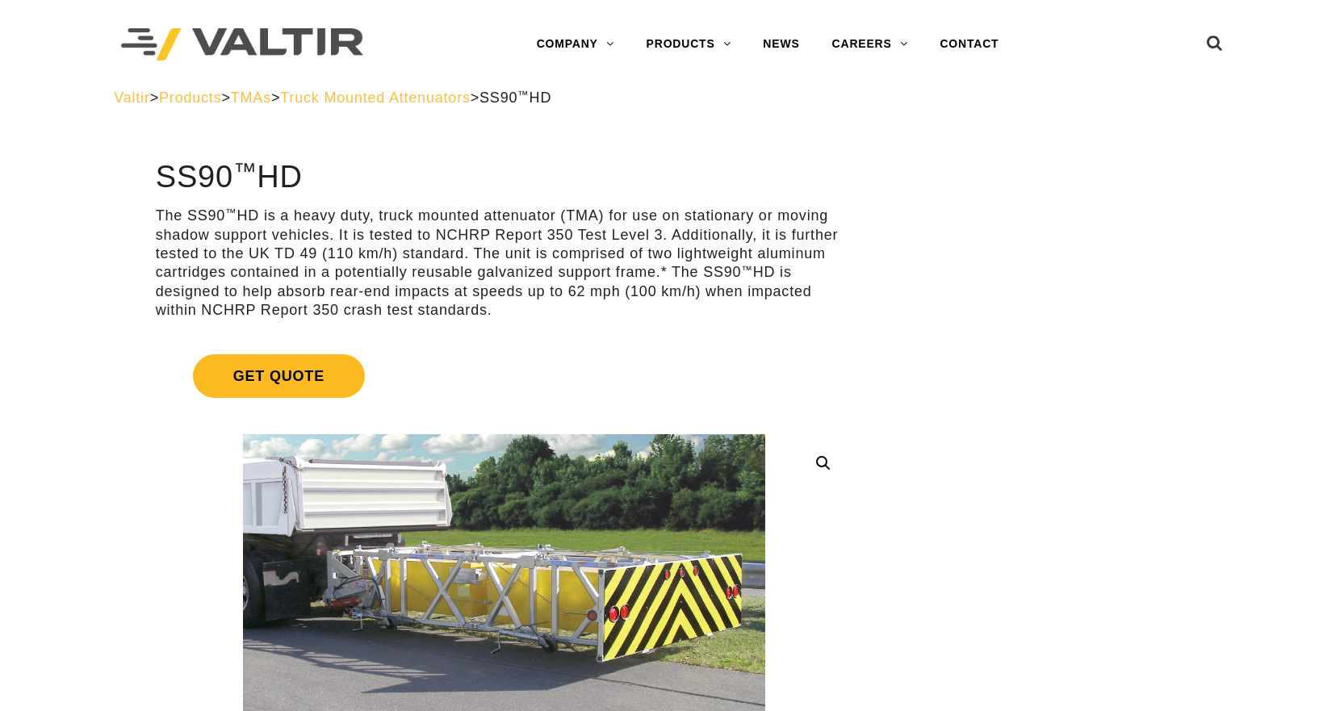 The width and height of the screenshot is (1344, 711). I want to click on span: Truck Mounted Attenuators, so click(375, 98).